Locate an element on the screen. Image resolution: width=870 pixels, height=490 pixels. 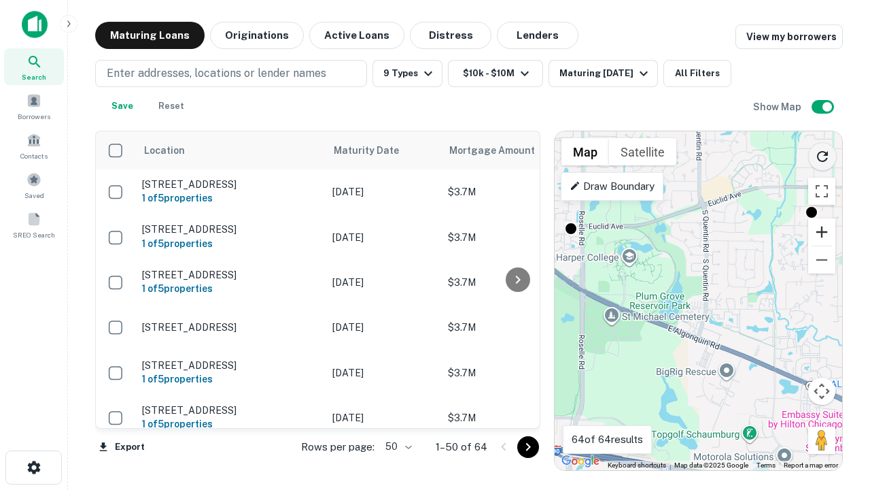
button: Enter addresses, locations or lender names is located at coordinates (231, 73).